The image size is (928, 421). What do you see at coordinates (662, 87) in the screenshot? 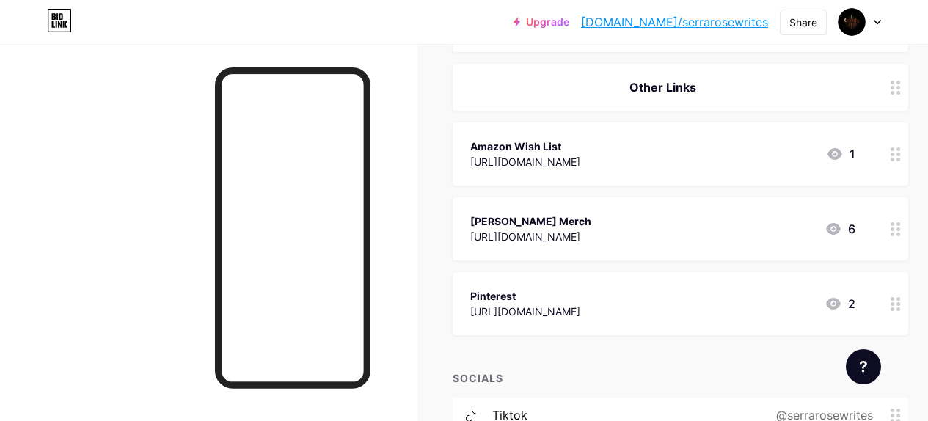
I see `div: Other Links` at bounding box center [662, 87].